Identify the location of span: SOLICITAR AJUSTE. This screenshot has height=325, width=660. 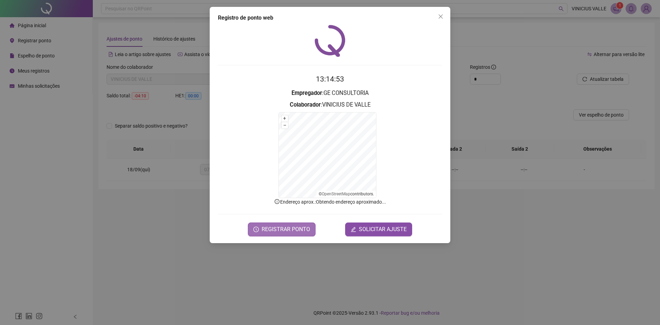
(383, 229).